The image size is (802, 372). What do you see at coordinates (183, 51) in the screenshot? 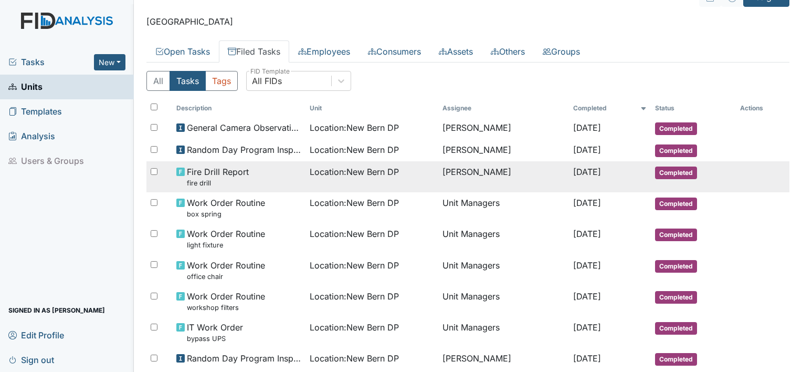
I see `a: Open Tasks` at bounding box center [183, 51].